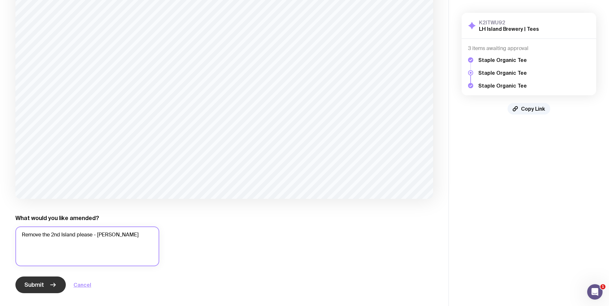 The height and width of the screenshot is (306, 609). Describe the element at coordinates (603, 287) in the screenshot. I see `span: 1` at that location.